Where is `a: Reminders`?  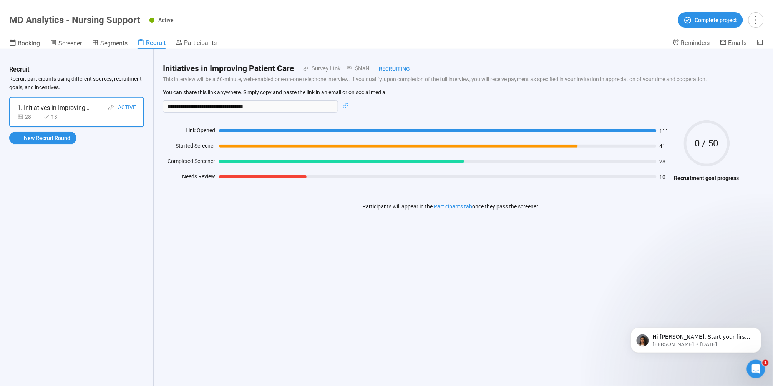
a: Reminders is located at coordinates (691, 43).